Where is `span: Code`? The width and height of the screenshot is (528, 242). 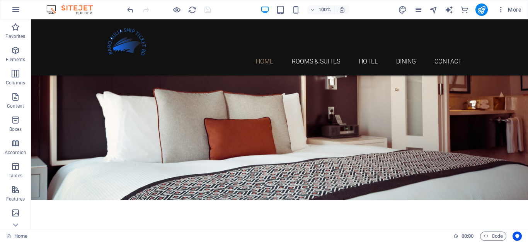
span: Code is located at coordinates (493, 236).